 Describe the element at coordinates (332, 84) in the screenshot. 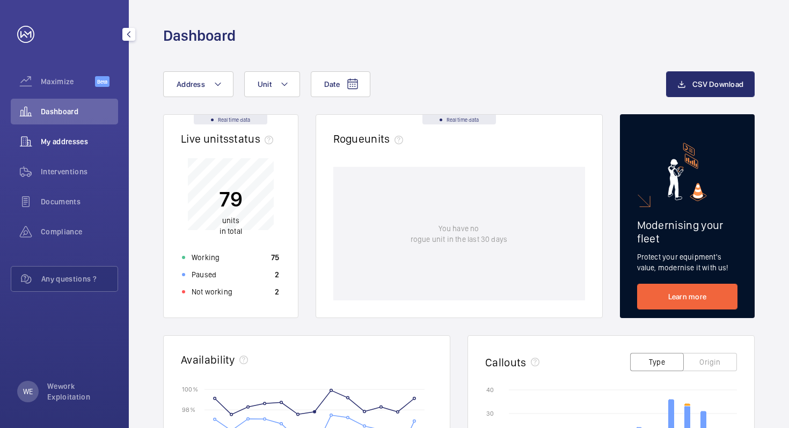

I see `span: Date` at that location.